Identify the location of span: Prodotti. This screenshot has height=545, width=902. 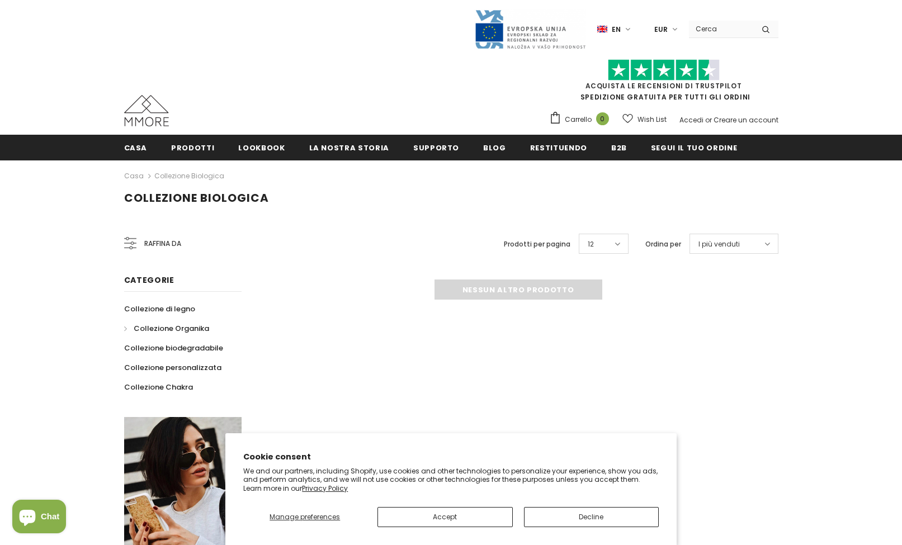
(192, 148).